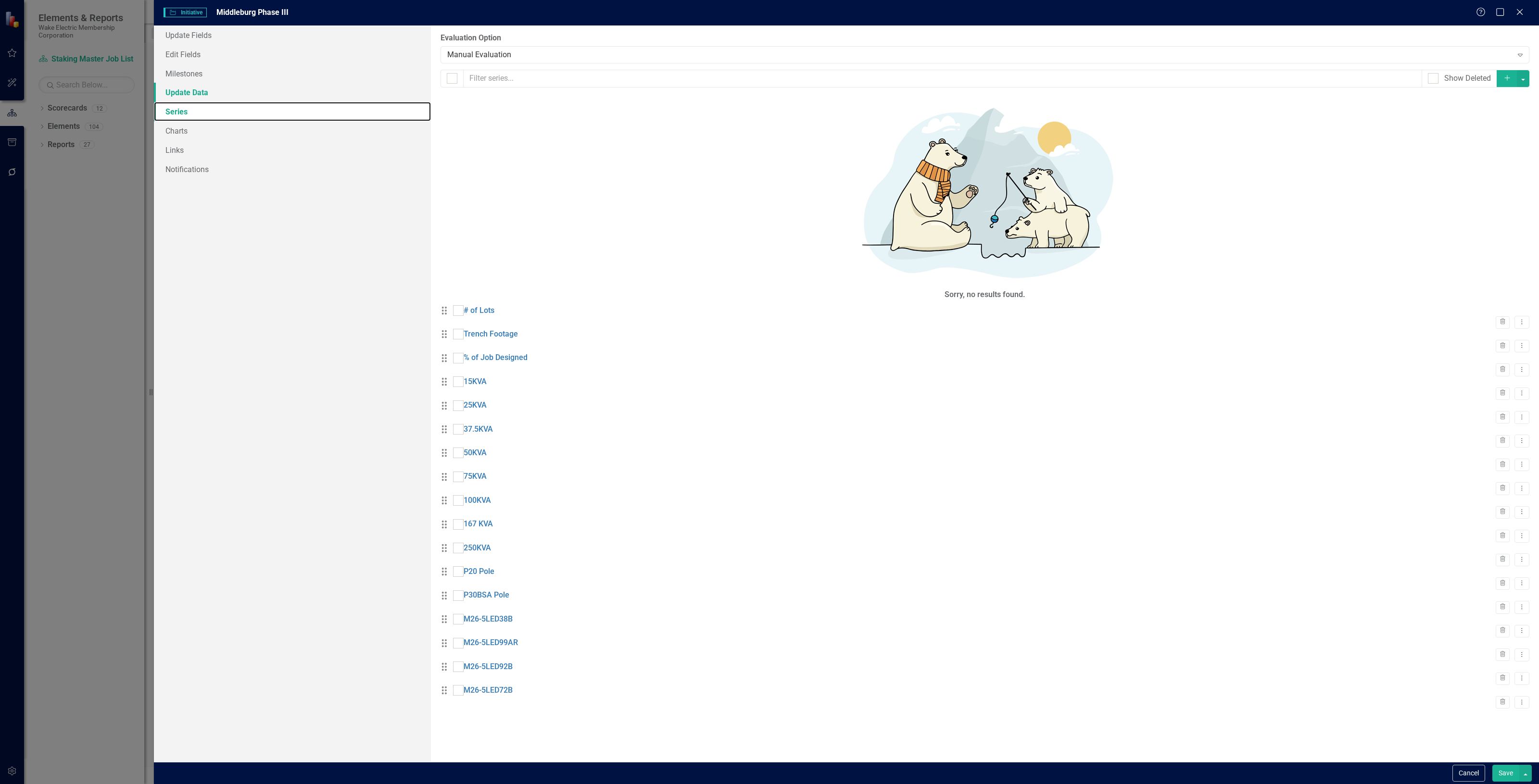 The width and height of the screenshot is (1539, 784). I want to click on button: Save, so click(1506, 773).